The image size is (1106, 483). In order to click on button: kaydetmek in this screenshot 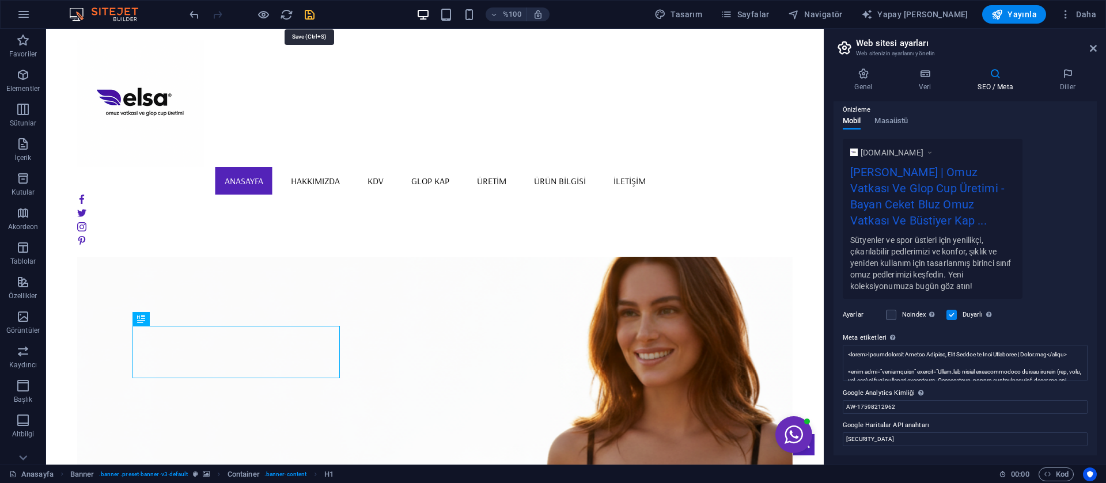, I will do `click(309, 14)`.